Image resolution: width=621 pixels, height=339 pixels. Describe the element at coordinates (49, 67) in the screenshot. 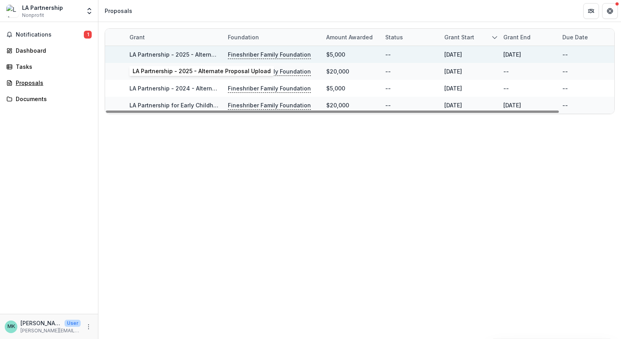

I see `a: Tasks` at that location.